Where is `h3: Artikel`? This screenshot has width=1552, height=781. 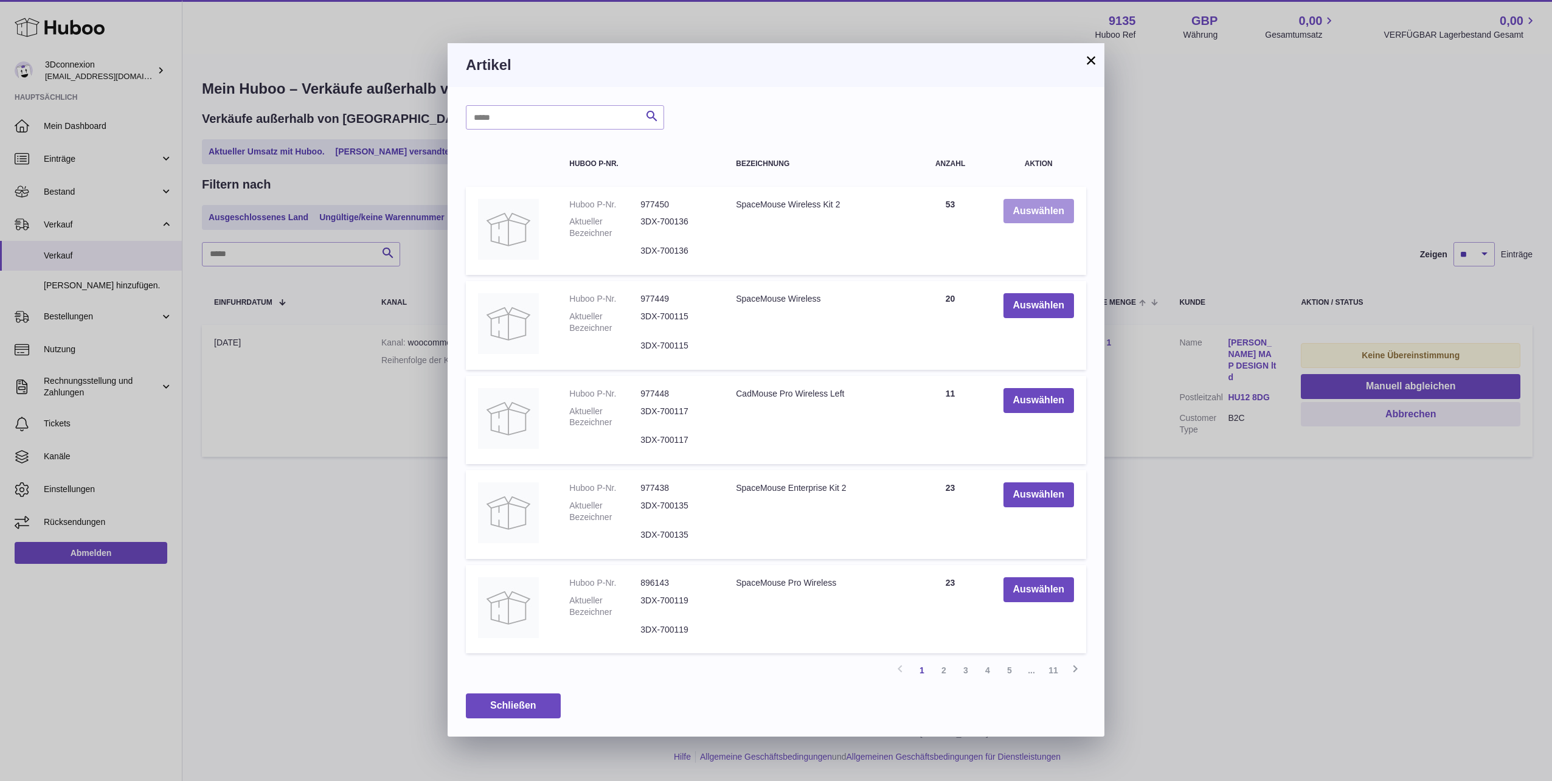
h3: Artikel is located at coordinates (776, 65).